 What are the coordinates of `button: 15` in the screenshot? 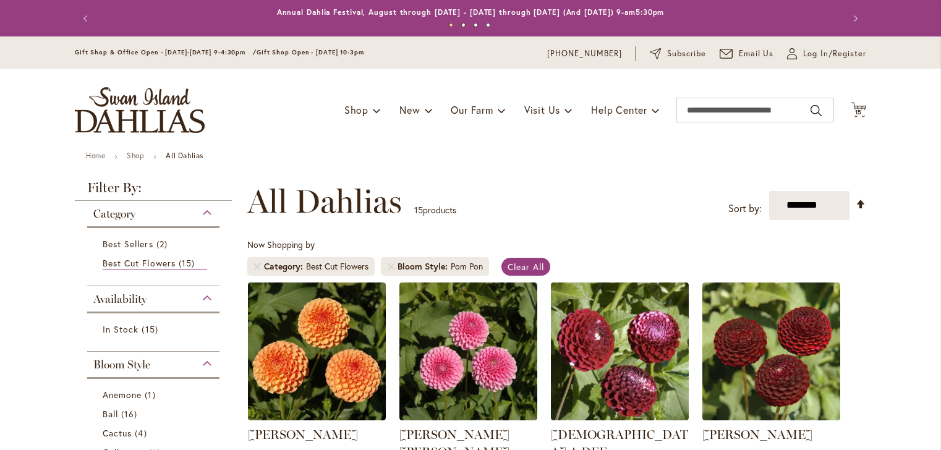 It's located at (858, 110).